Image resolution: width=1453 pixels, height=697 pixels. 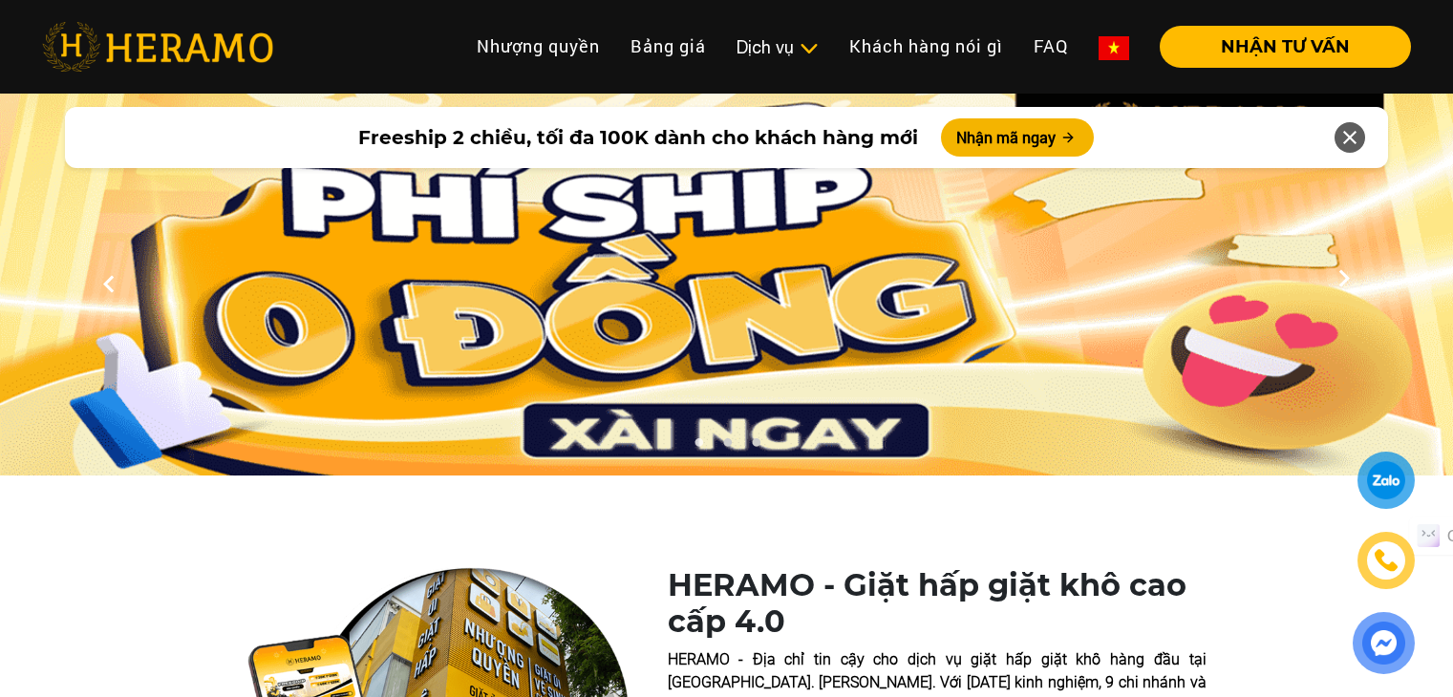 I want to click on button: Nhận mã ngay, so click(x=1017, y=138).